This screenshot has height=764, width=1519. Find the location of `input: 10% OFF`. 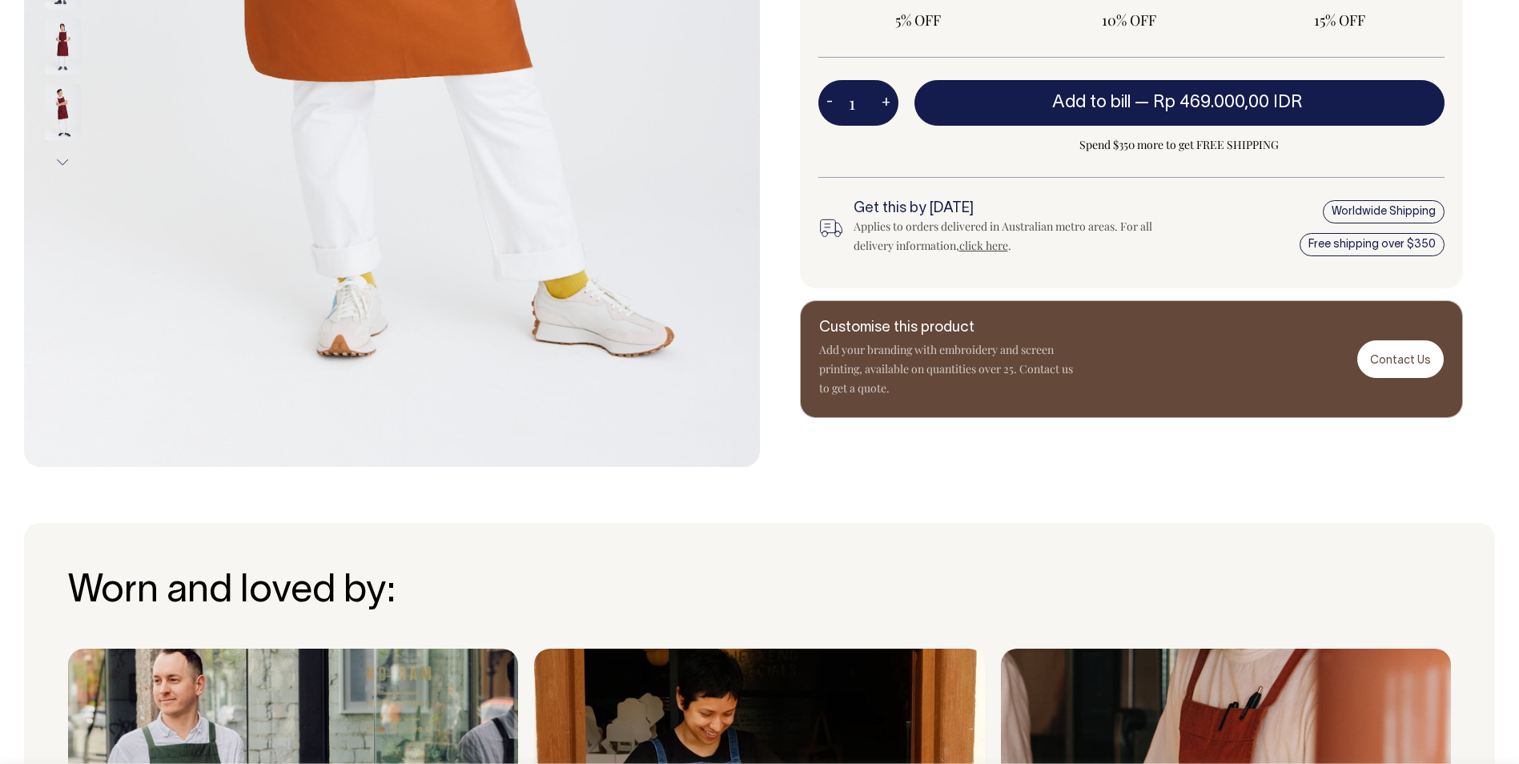

input: 10% OFF is located at coordinates (1128, 20).